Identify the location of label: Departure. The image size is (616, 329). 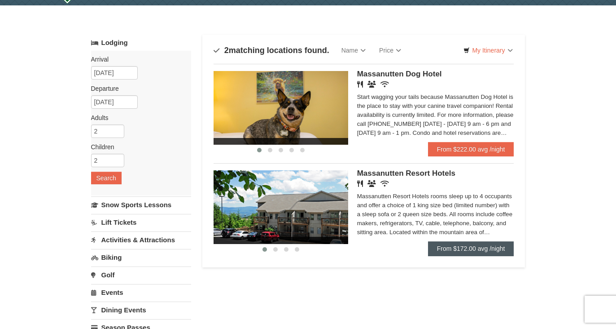
(138, 88).